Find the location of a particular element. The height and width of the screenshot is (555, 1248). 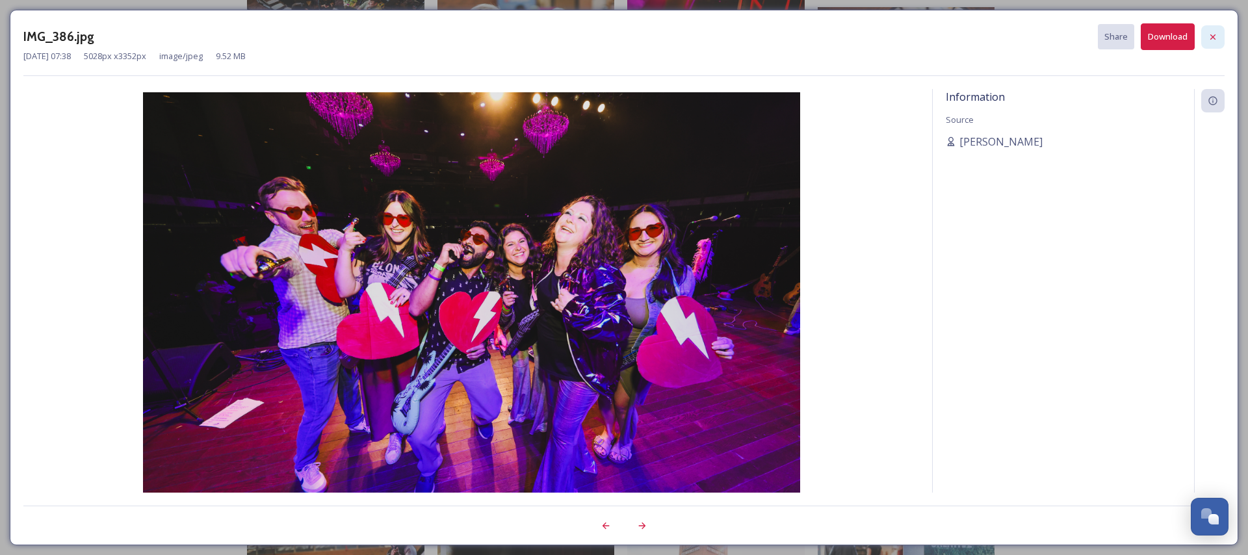

span: Information is located at coordinates (975, 97).